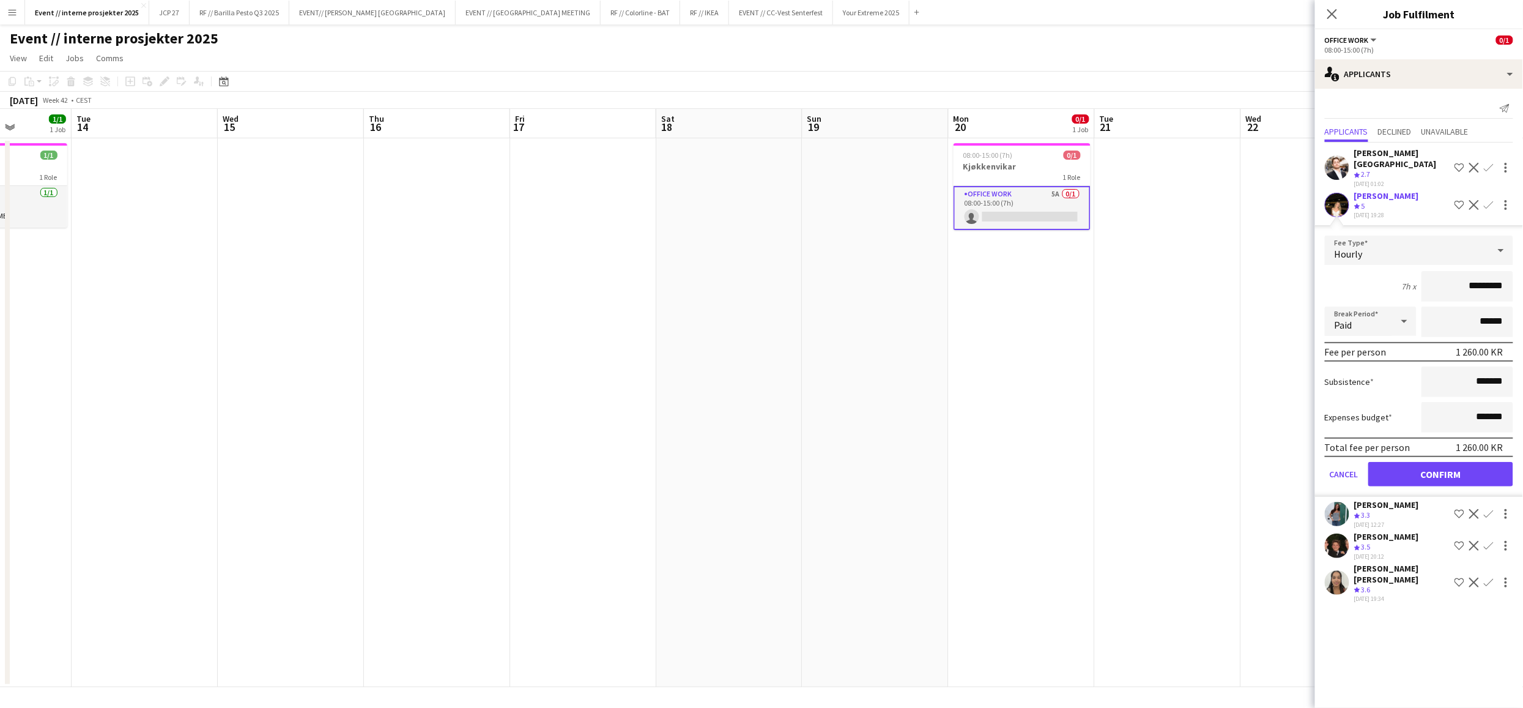 The image size is (1523, 708). Describe the element at coordinates (1419, 14) in the screenshot. I see `h3: Job Fulfilment` at that location.